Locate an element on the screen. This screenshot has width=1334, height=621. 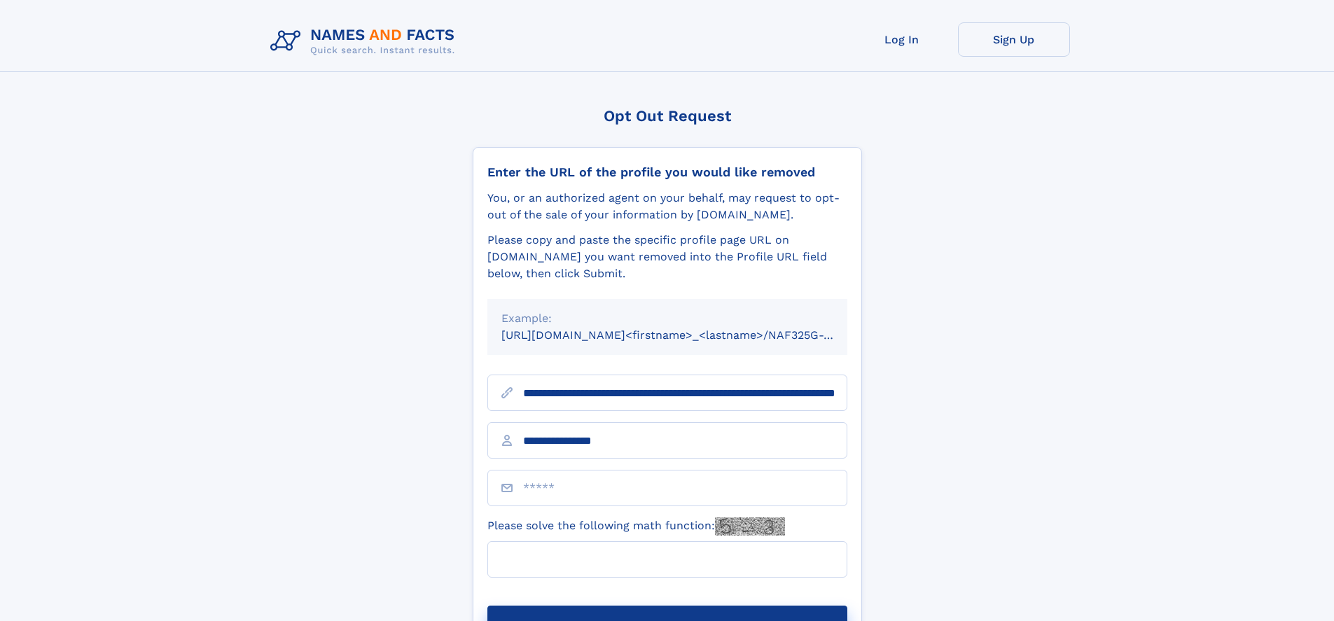
div: Example: is located at coordinates (667, 319).